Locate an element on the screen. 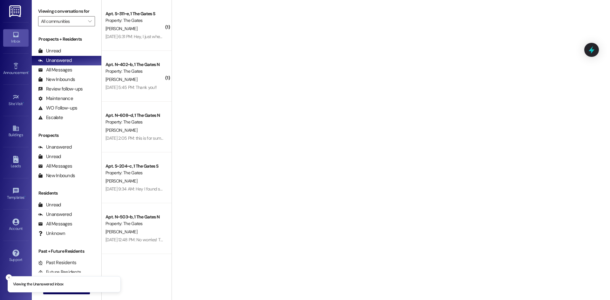  h2: Welcome to Your Conversations is located at coordinates (391, 115).